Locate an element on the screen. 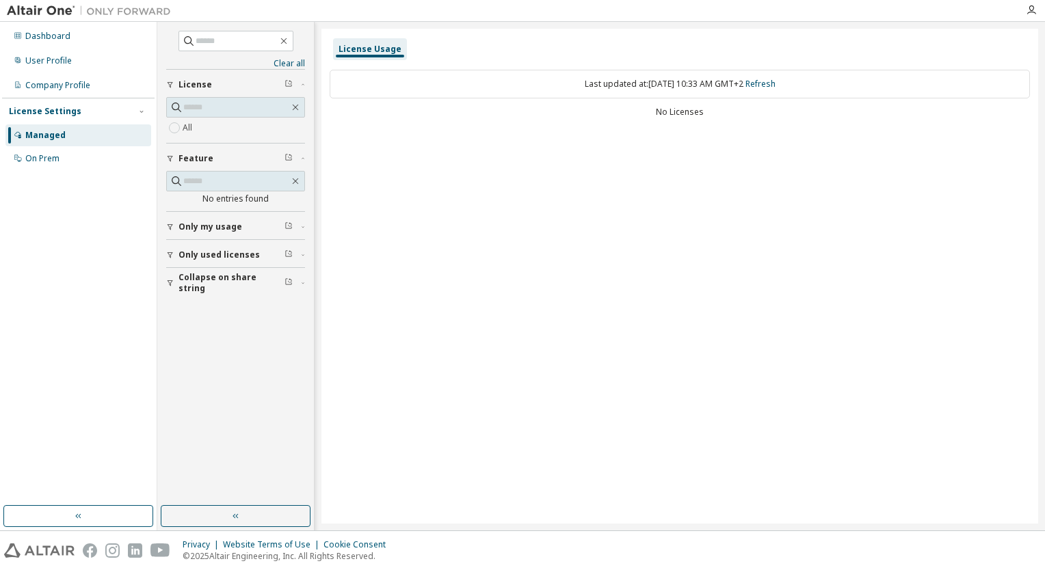 The image size is (1045, 570). div: No Licenses is located at coordinates (680, 112).